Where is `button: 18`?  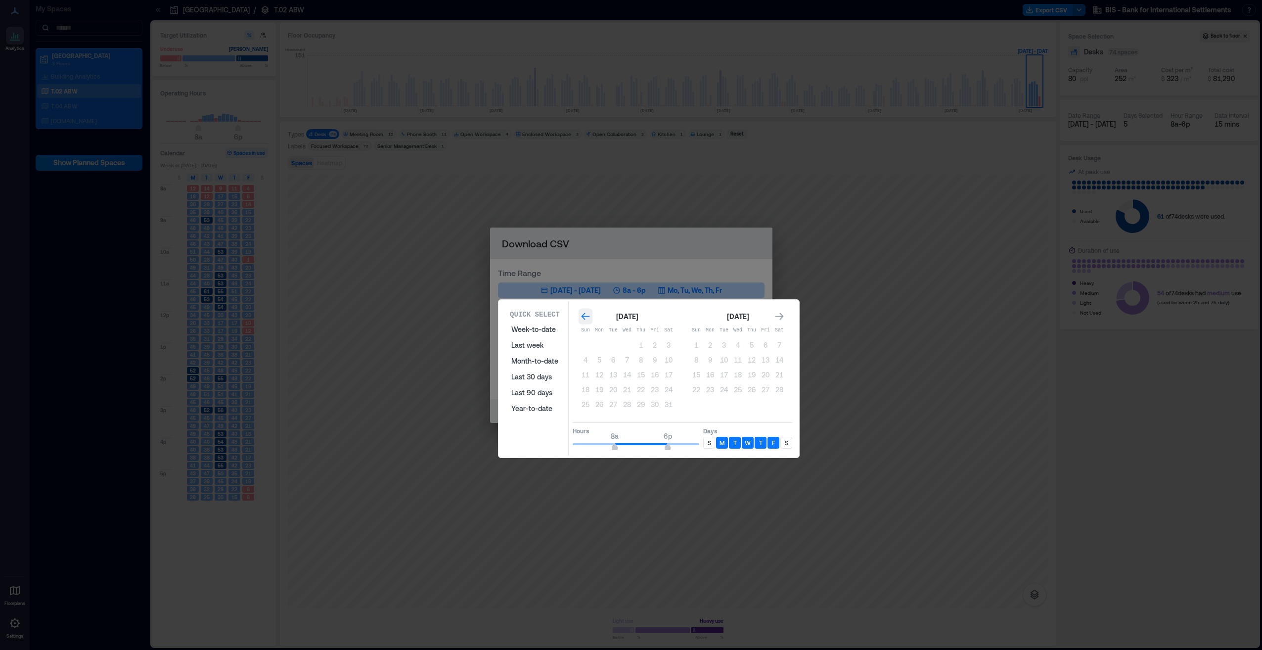
button: 18 is located at coordinates (738, 375).